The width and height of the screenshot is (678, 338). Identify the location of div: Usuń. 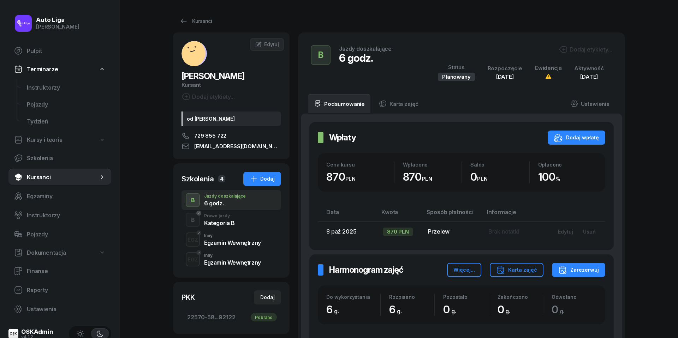
(590, 232).